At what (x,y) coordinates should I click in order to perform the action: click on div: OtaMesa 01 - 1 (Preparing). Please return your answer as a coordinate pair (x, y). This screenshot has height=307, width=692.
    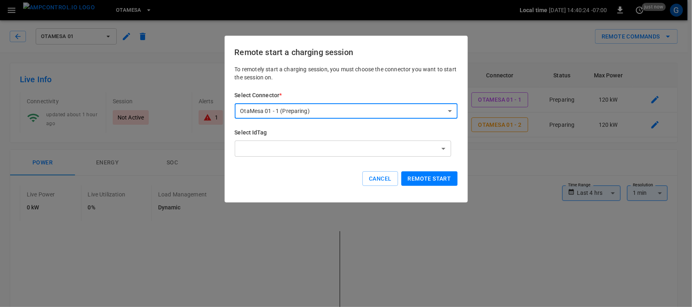
    Looking at the image, I should click on (346, 111).